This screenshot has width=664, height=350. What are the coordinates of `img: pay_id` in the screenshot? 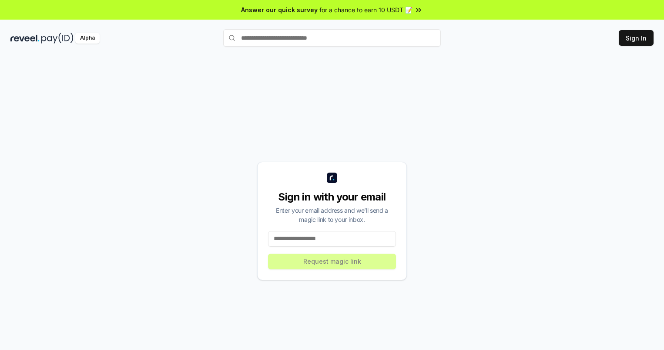 It's located at (57, 38).